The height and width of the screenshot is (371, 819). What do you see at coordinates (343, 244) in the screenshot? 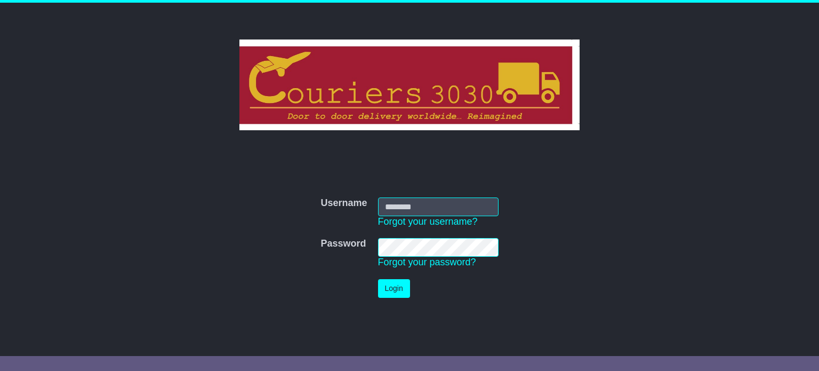
I see `label: Password` at bounding box center [343, 244].